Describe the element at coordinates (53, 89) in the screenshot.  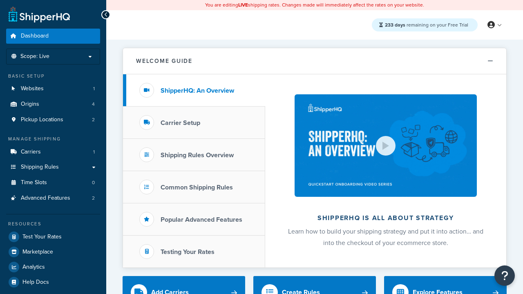
I see `li: Websites` at that location.